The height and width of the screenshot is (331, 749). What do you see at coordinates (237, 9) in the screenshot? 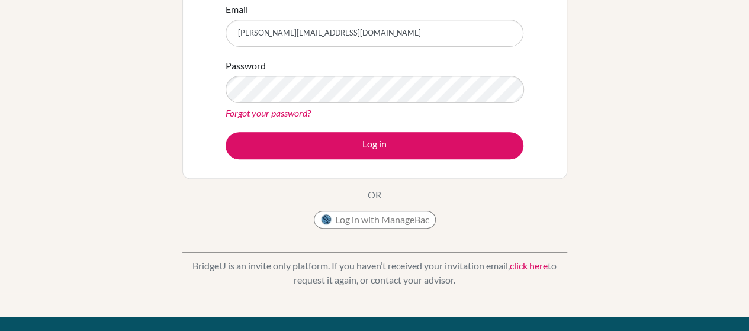
I see `label: Email` at bounding box center [237, 9].